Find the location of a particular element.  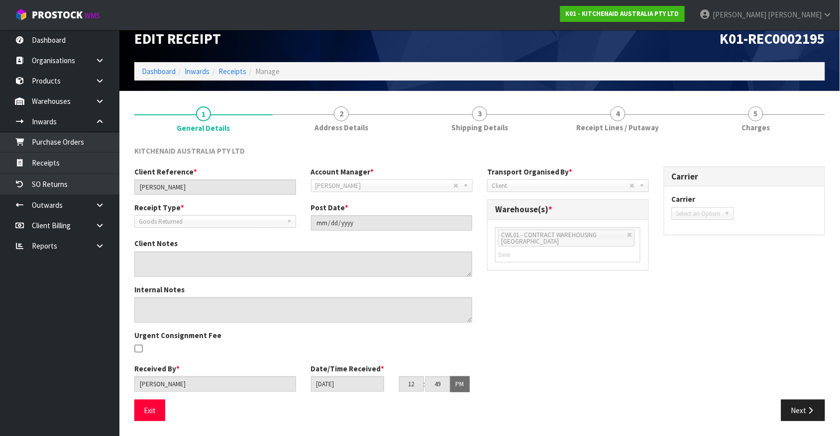

img: cube-alt.png is located at coordinates (21, 14).